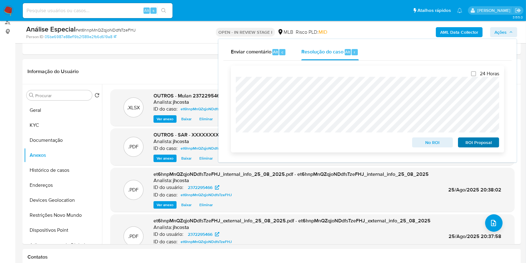  What do you see at coordinates (475, 190) in the screenshot?
I see `span: 25/Ago/2025 20:38:02` at bounding box center [475, 190].